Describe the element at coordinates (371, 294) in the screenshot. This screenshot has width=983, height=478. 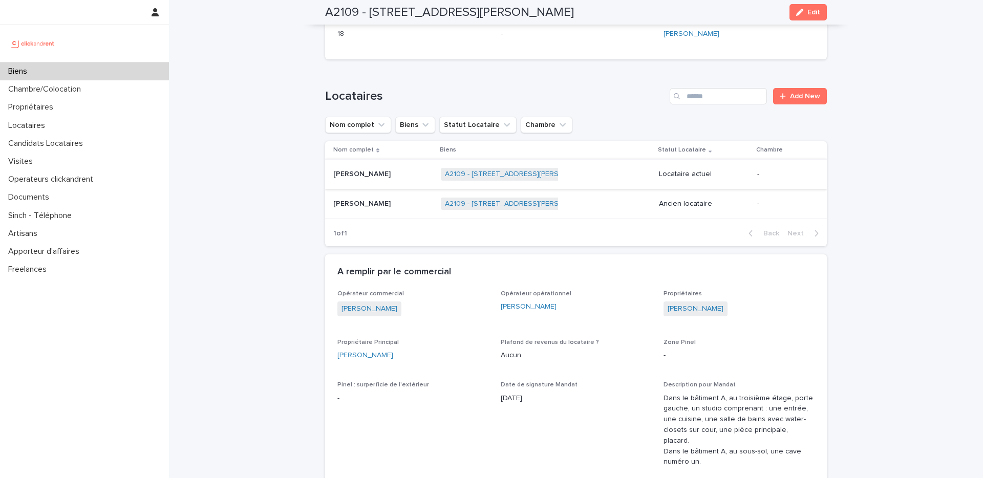
I see `span: Opérateur commercial` at that location.